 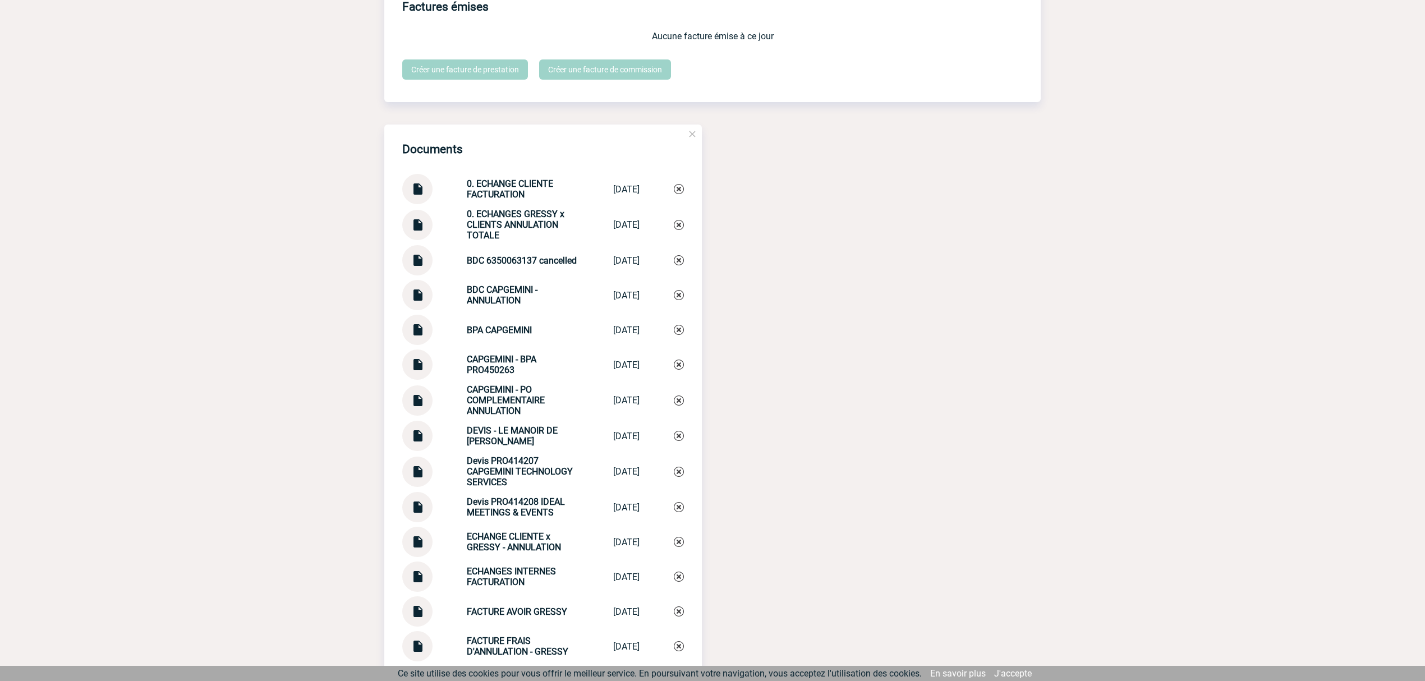 I want to click on strong: FACTURE AVOIR GRESSY, so click(x=517, y=612).